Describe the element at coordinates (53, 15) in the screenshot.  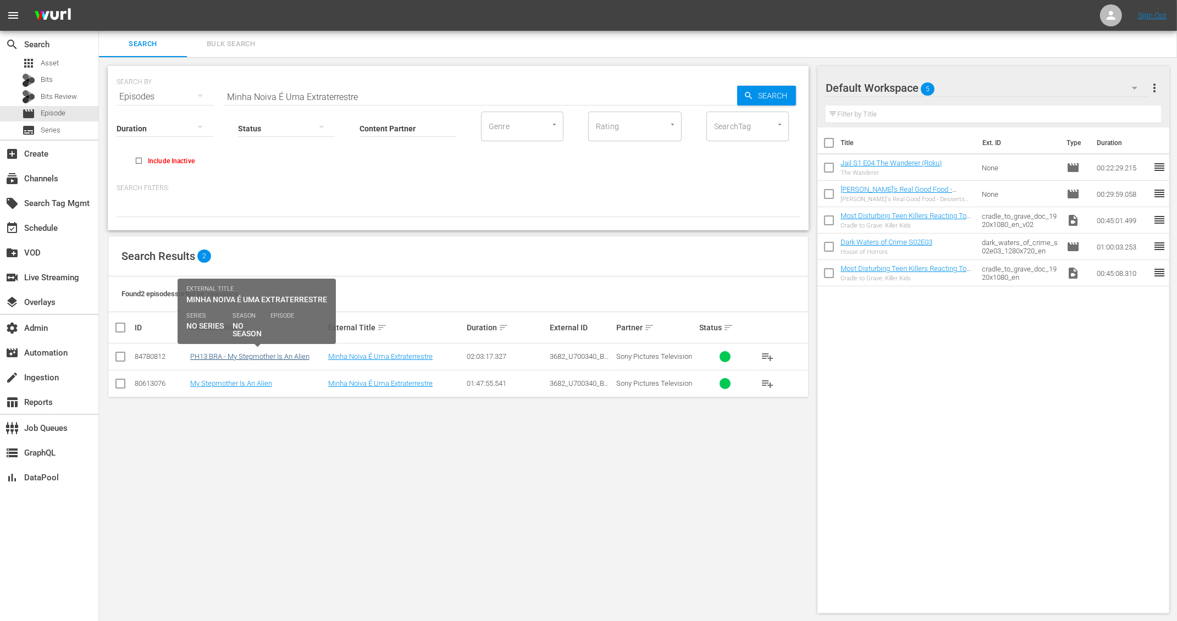
I see `img: ans4CAIJ8jUAAAAAAAAAAAAAAAAAAAAAAAAgQb4GAAAAAAAAAAAAAAAAAAAAAAAAJMjXAAAAAAAAAAAAAAAAAAAAAAAAgAT5G...` at that location.